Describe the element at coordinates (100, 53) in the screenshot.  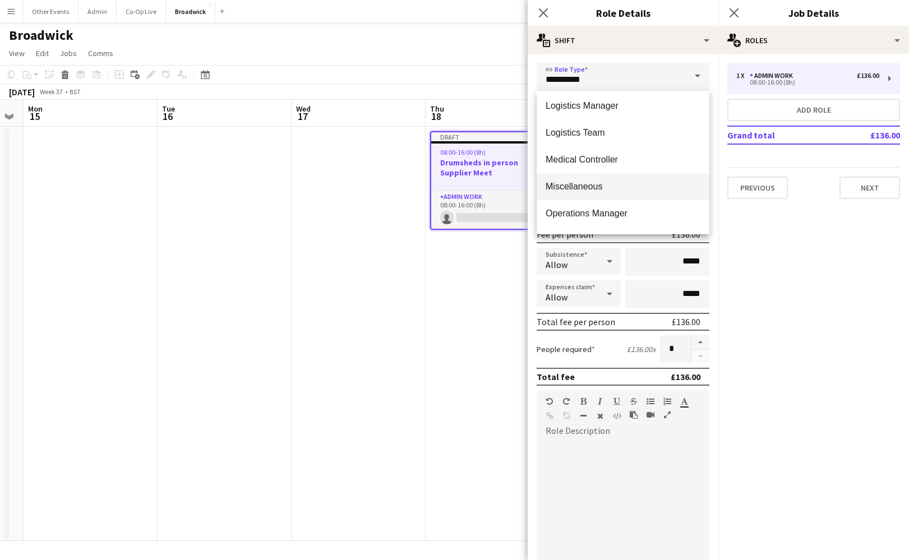
I see `a: Comms` at that location.